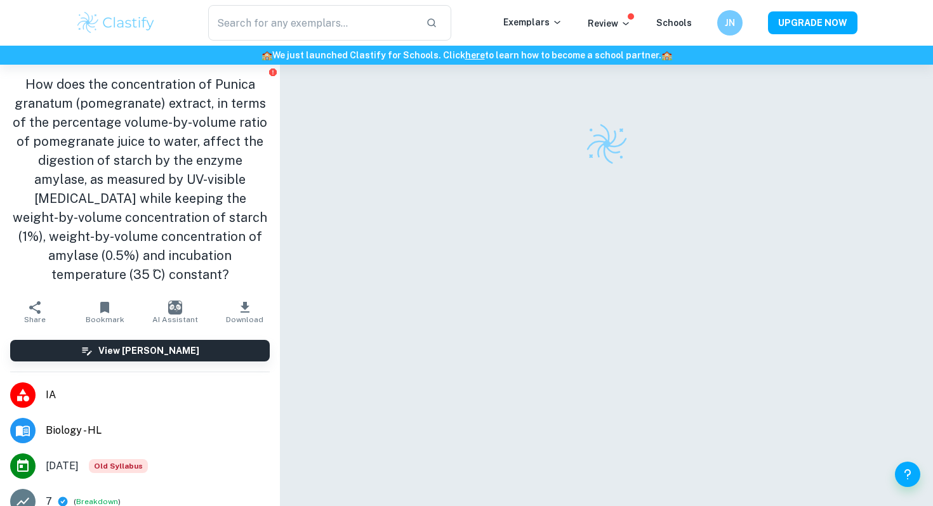 The height and width of the screenshot is (506, 933). Describe the element at coordinates (475, 55) in the screenshot. I see `a: here` at that location.